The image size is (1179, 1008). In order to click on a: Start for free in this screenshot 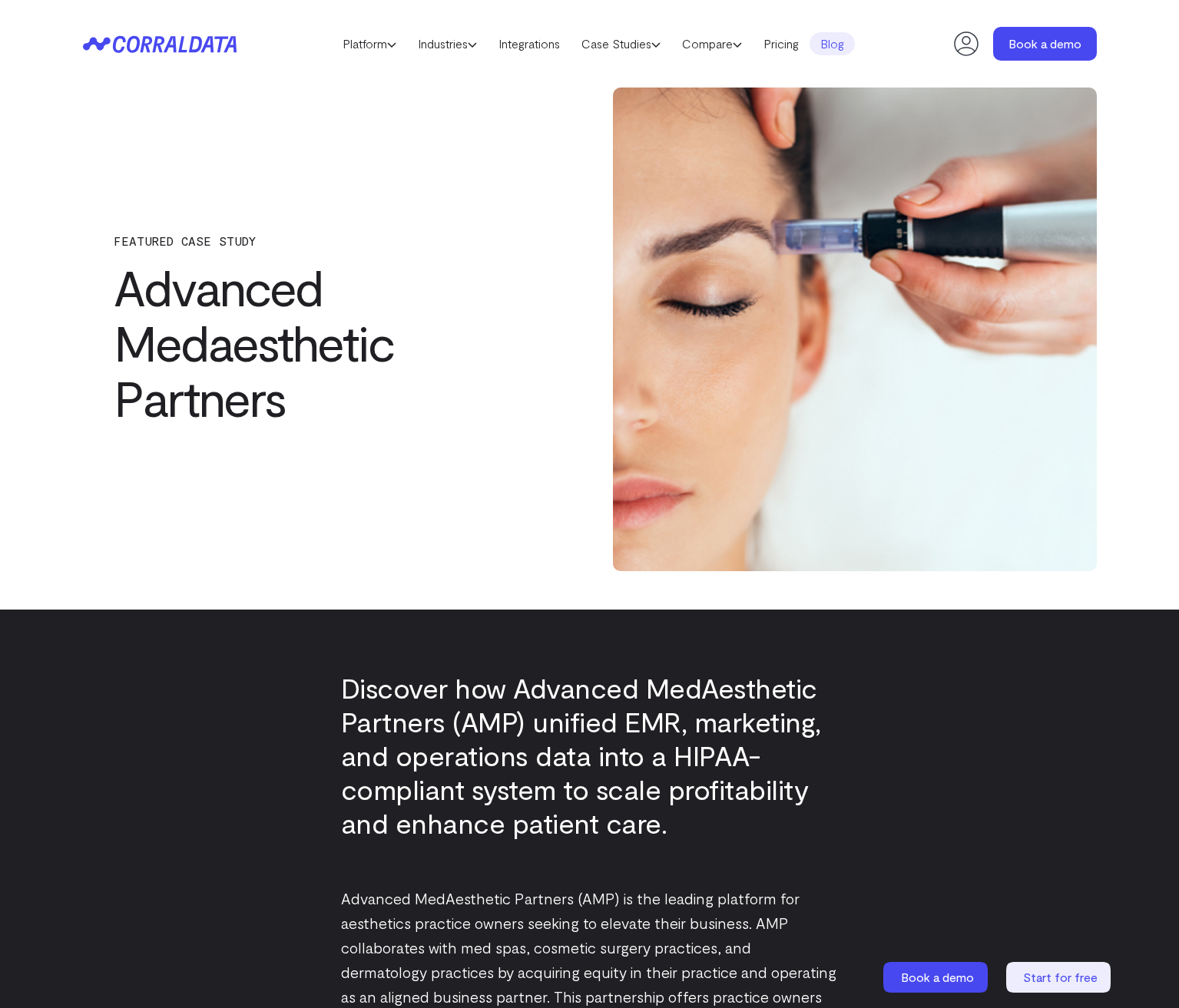, I will do `click(1060, 978)`.